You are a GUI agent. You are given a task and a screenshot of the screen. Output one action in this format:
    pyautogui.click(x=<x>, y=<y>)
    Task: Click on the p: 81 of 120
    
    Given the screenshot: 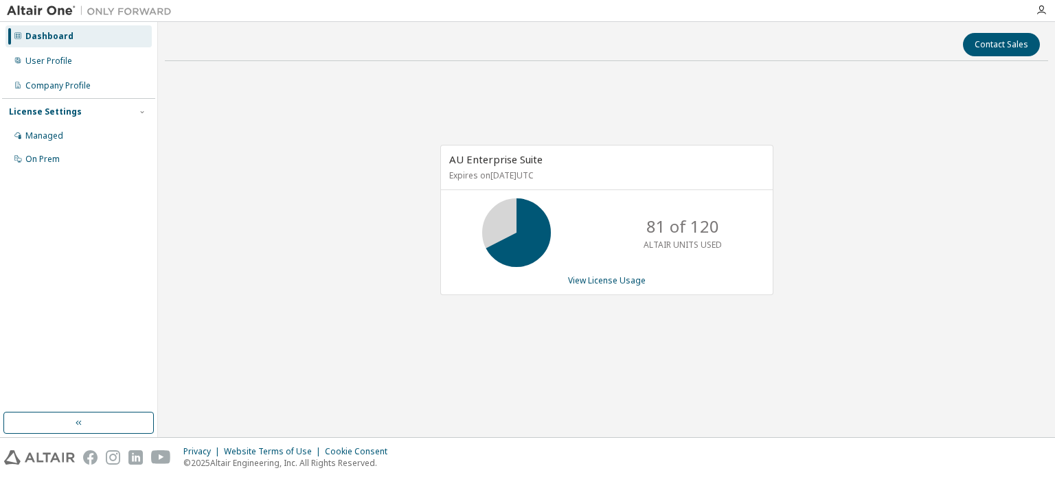 What is the action you would take?
    pyautogui.click(x=683, y=227)
    